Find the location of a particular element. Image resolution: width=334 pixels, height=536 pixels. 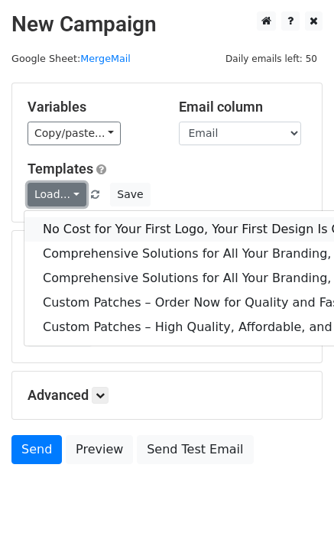

a: Copy/paste... is located at coordinates (74, 133).